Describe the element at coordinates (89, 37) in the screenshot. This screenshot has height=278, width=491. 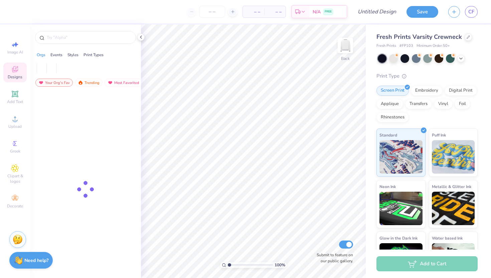
I see `input: Try "Alpha"` at that location.